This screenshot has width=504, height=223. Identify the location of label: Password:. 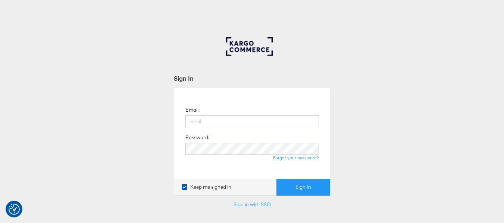
(197, 138).